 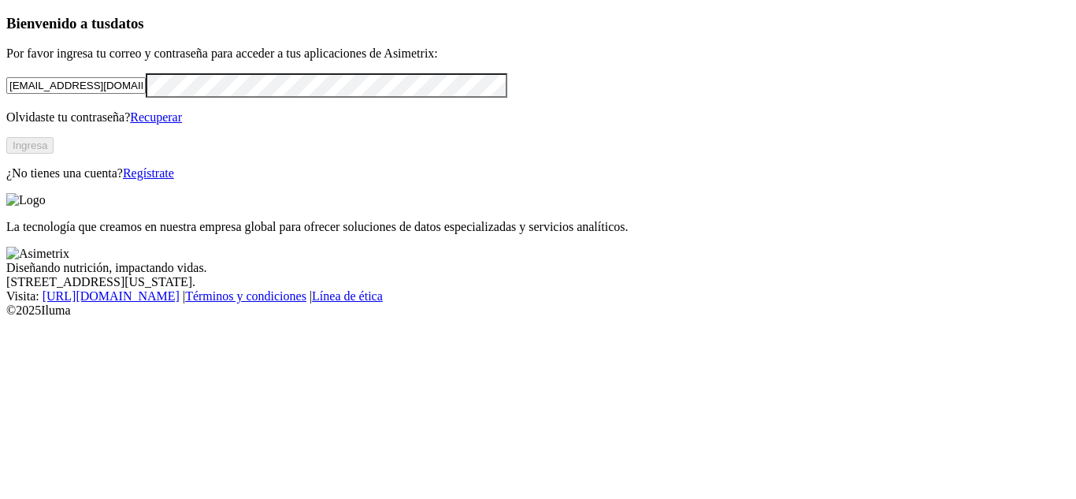 What do you see at coordinates (538, 54) in the screenshot?
I see `p: Por favor ingresa tu correo y contraseña para acceder a tus aplicaciones de Asimetrix:` at bounding box center [538, 54].